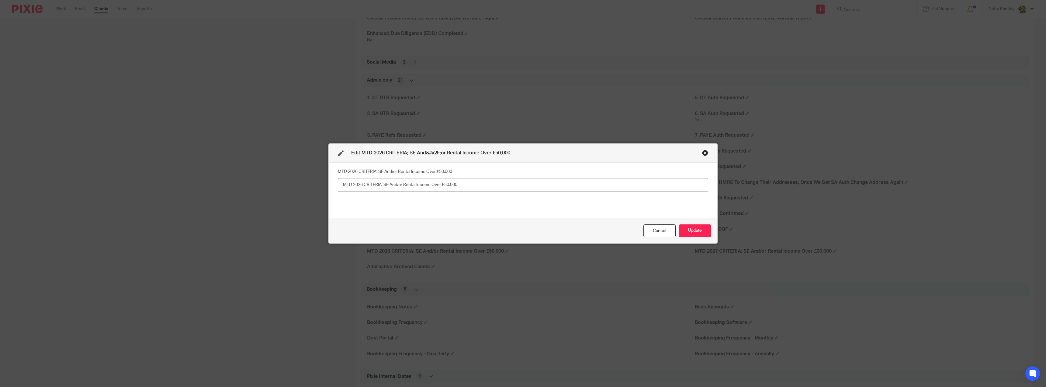 The image size is (1046, 387). What do you see at coordinates (431, 153) in the screenshot?
I see `span: Edit MTD 2026 CRITERIA; SE And&#x2F;or Rental Income Over £50,000` at bounding box center [431, 153].